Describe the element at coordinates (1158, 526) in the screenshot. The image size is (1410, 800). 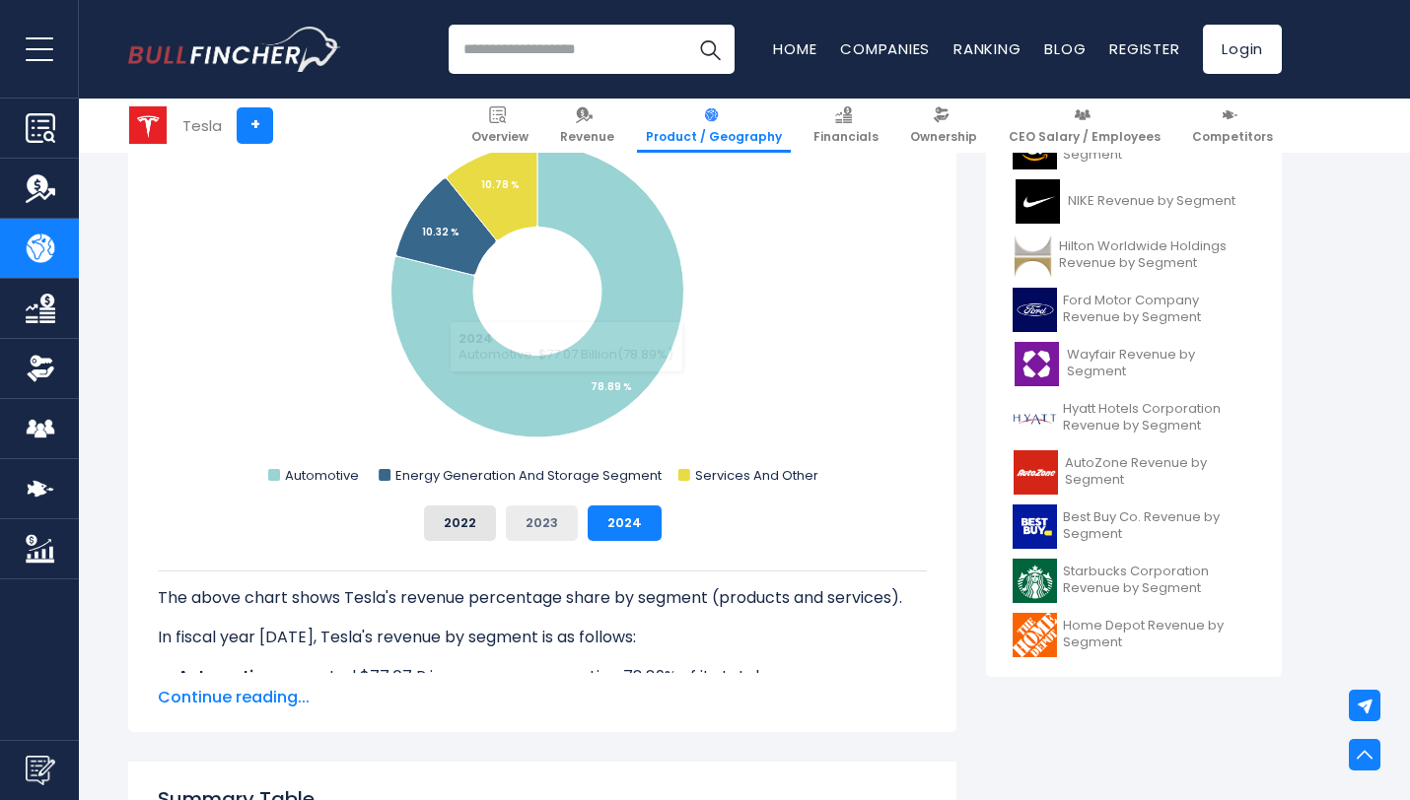
I see `span: Best Buy Co. Revenue by Segment` at that location.